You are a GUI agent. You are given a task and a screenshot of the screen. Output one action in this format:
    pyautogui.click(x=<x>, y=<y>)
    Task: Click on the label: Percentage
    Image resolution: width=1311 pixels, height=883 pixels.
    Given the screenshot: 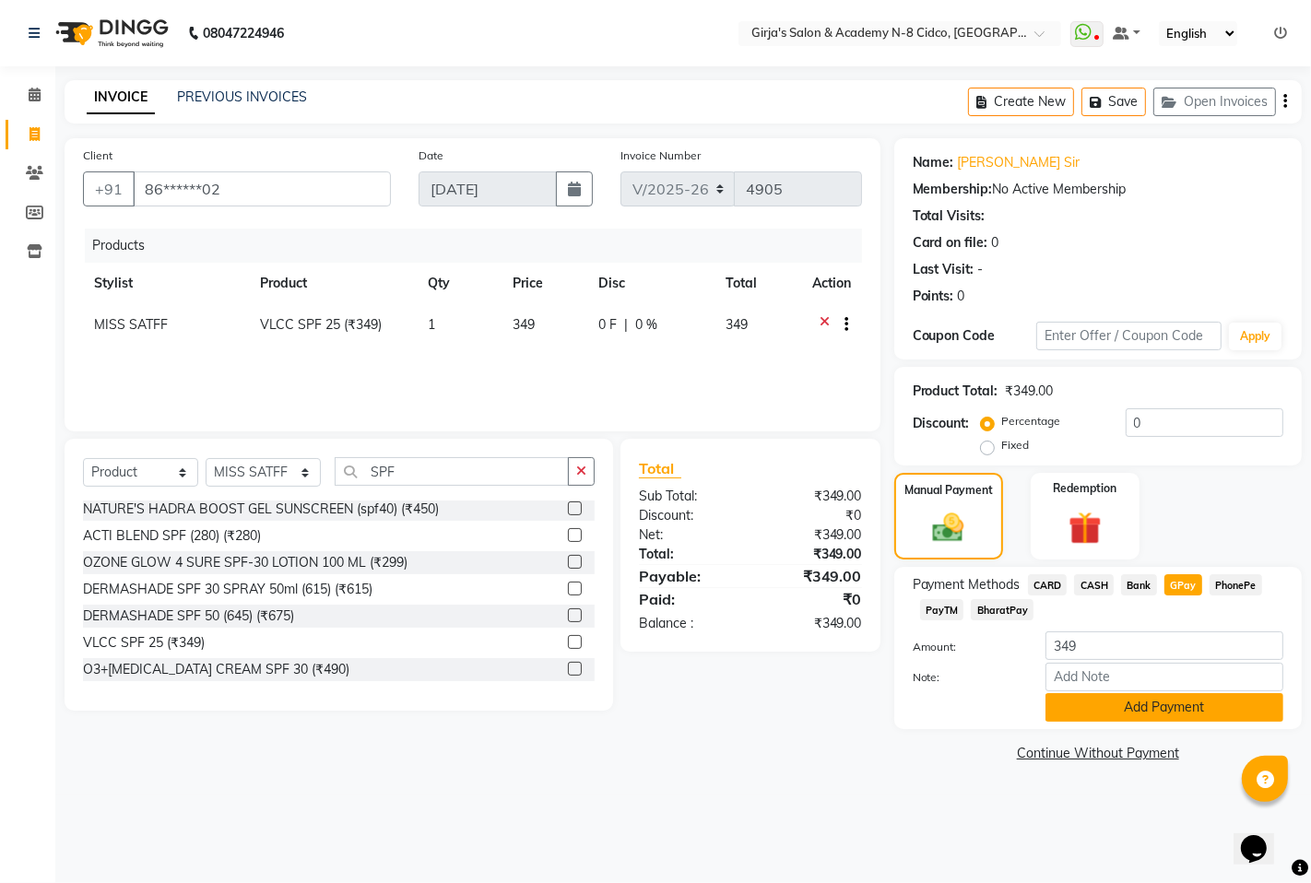 What is the action you would take?
    pyautogui.click(x=1032, y=421)
    